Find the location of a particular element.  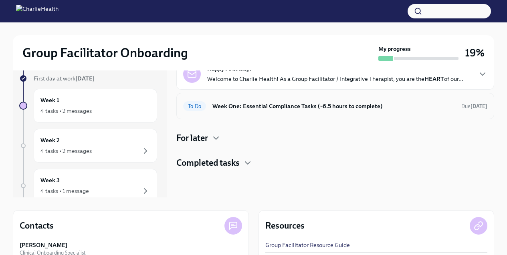

span: September 15th, 2025 09:00 is located at coordinates (474, 106).